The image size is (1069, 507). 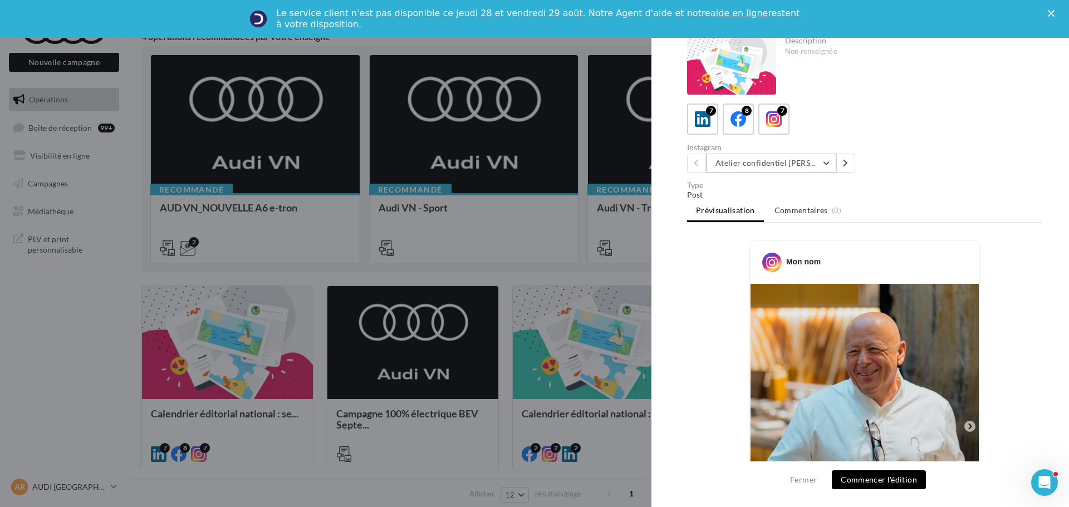 What do you see at coordinates (864, 195) in the screenshot?
I see `div: Post` at bounding box center [864, 195].